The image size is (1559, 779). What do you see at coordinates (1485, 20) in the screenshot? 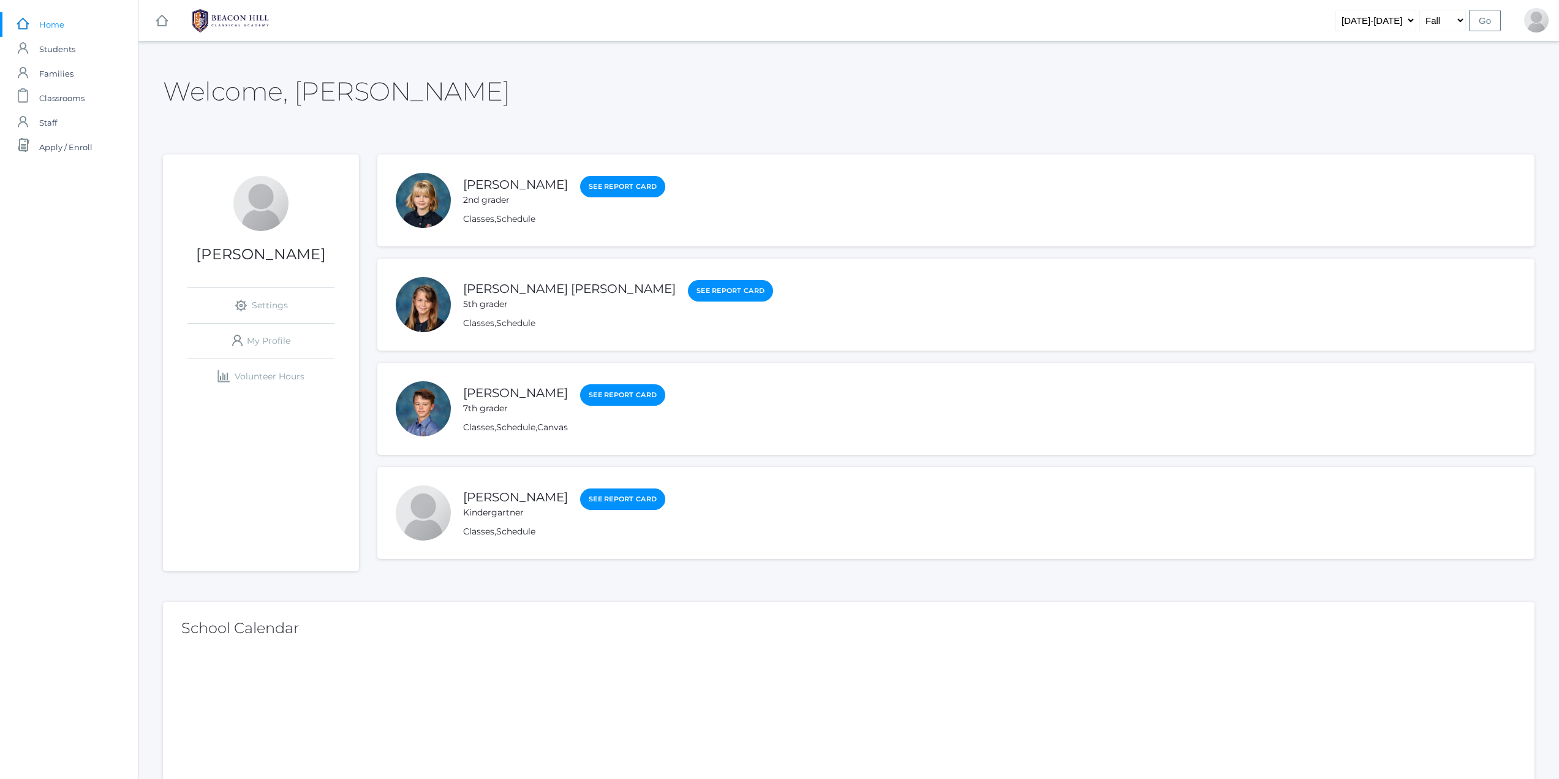
I see `input: Go` at bounding box center [1485, 20].